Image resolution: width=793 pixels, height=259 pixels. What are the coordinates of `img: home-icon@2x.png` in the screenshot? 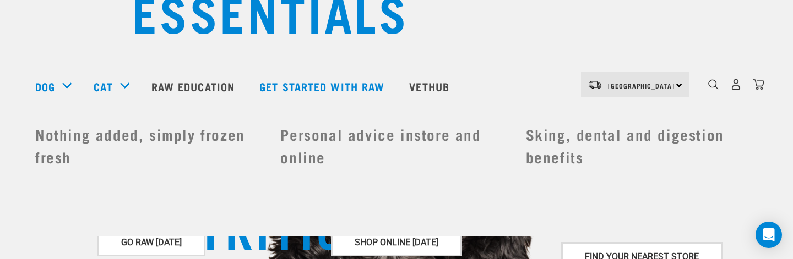 It's located at (758, 84).